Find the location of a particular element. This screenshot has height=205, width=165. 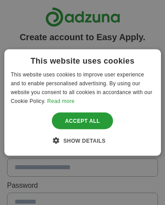

div: Show details is located at coordinates (82, 140).